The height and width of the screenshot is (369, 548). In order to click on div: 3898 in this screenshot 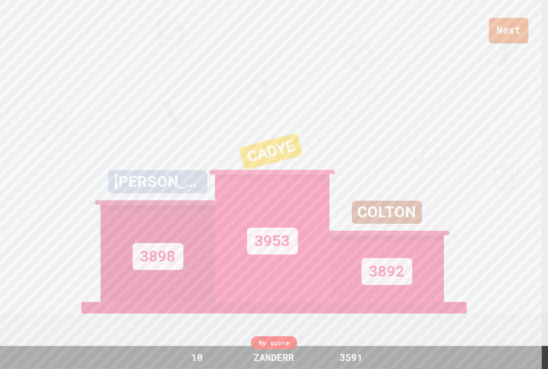, I will do `click(158, 257)`.